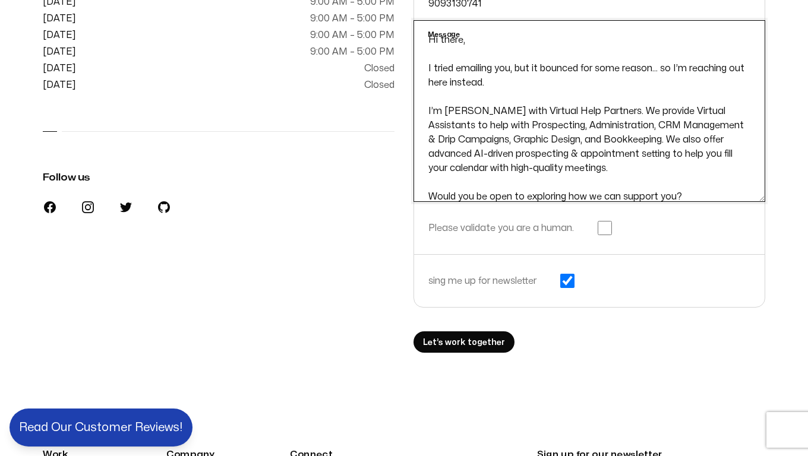 The height and width of the screenshot is (456, 808). What do you see at coordinates (464, 342) in the screenshot?
I see `button: Let’s work together` at bounding box center [464, 342].